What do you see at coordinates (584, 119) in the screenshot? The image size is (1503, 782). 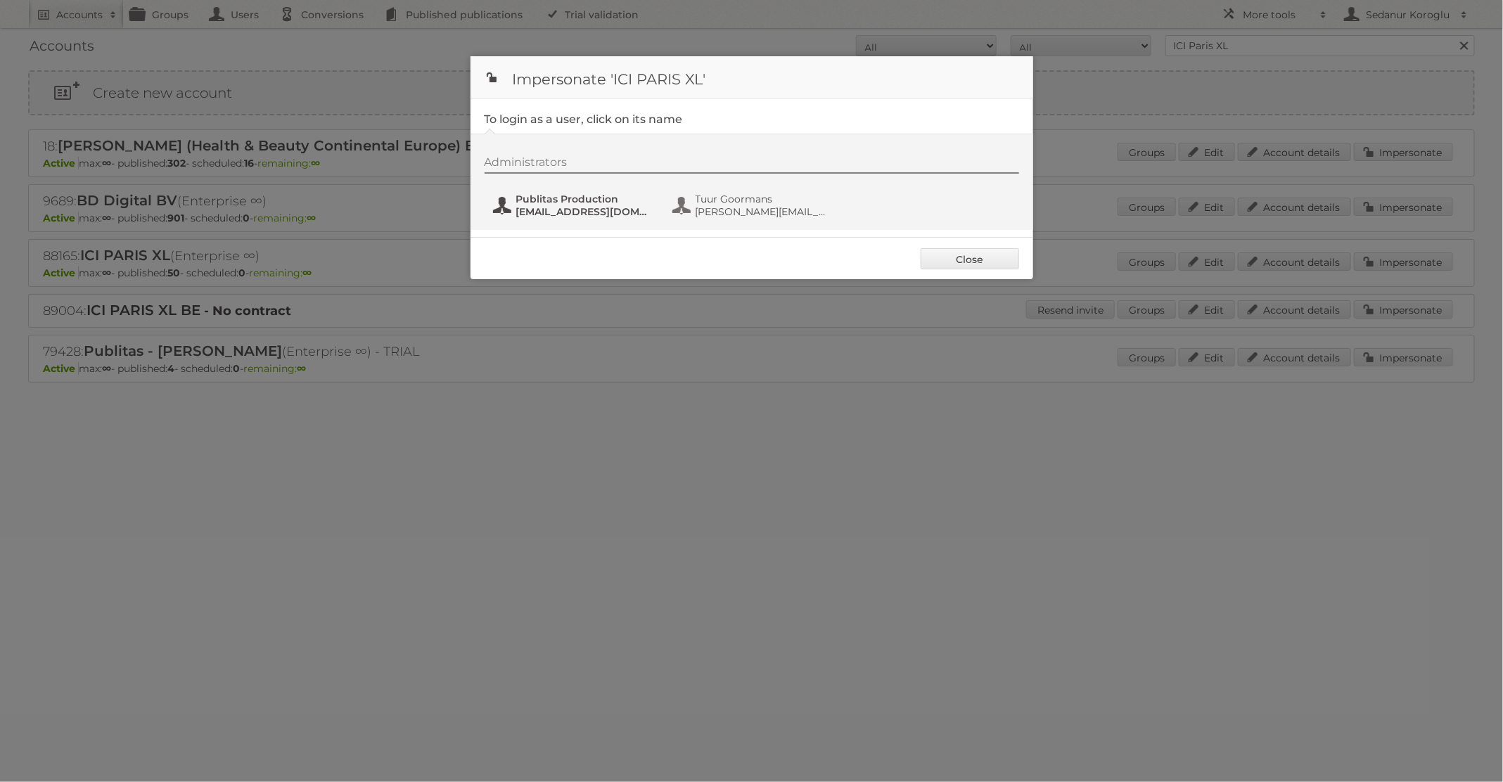 I see `legend: To login as a user, click on its name` at bounding box center [584, 119].